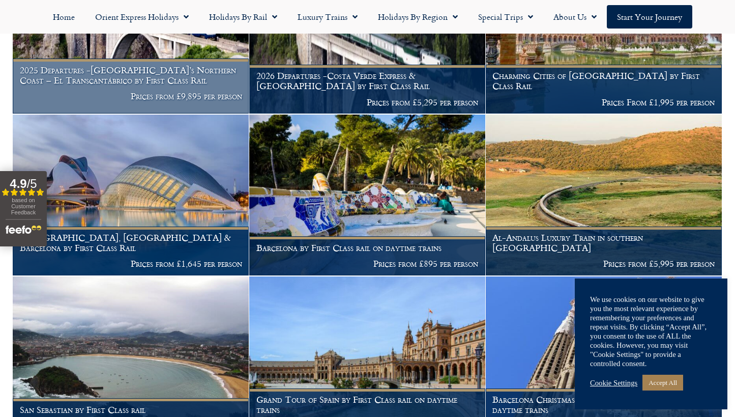  What do you see at coordinates (663, 382) in the screenshot?
I see `a: Accept All` at bounding box center [663, 382].